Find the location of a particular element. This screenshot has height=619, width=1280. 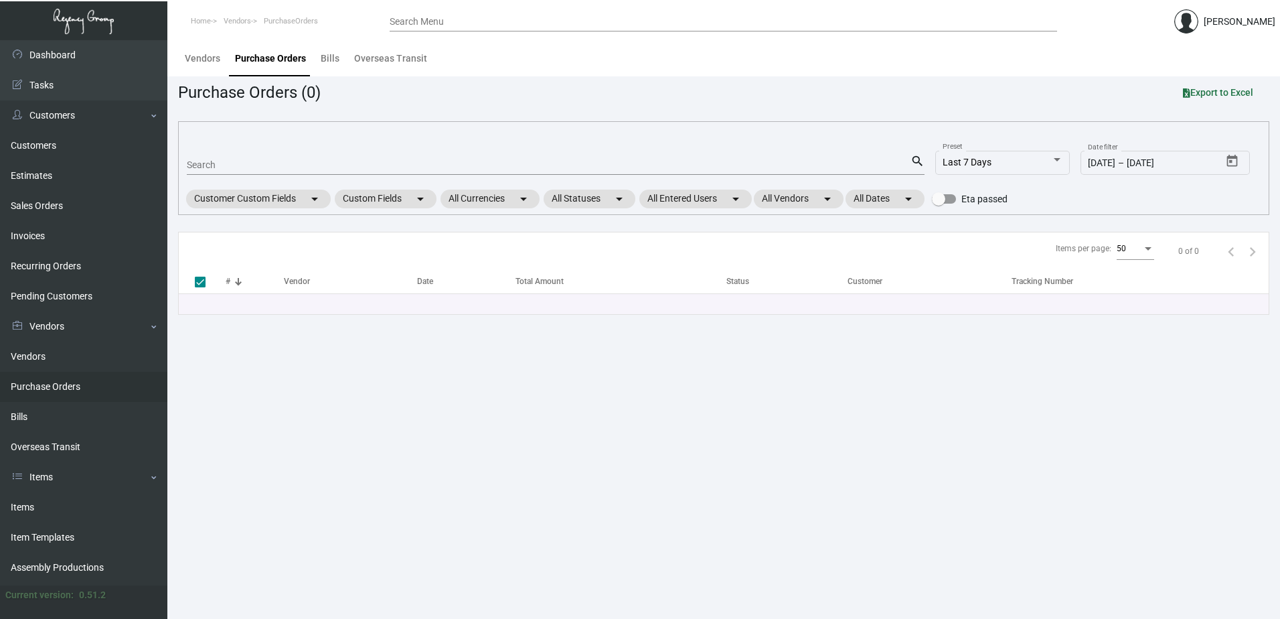

mat-select: Items per page: is located at coordinates (1136, 249).